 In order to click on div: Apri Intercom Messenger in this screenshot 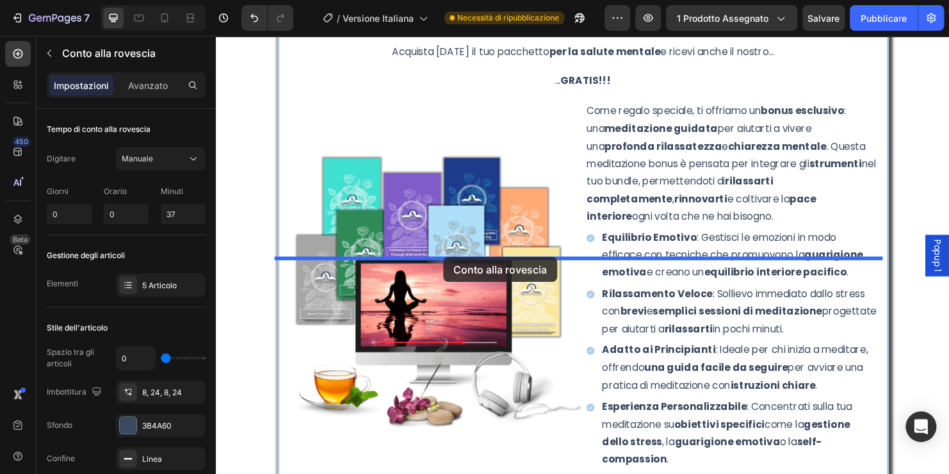, I will do `click(921, 427)`.